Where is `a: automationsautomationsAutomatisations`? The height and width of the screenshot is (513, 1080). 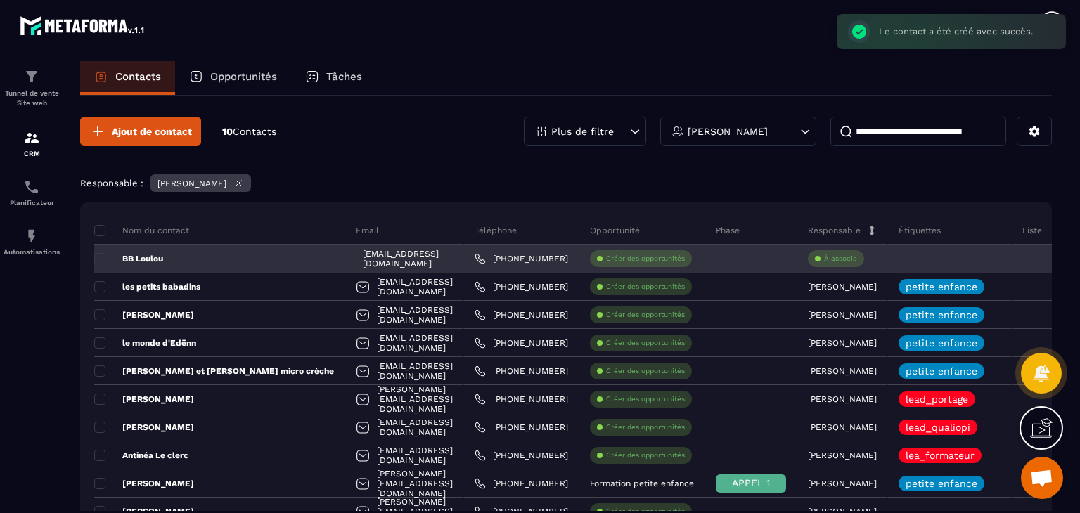
a: automationsautomationsAutomatisations is located at coordinates (32, 242).